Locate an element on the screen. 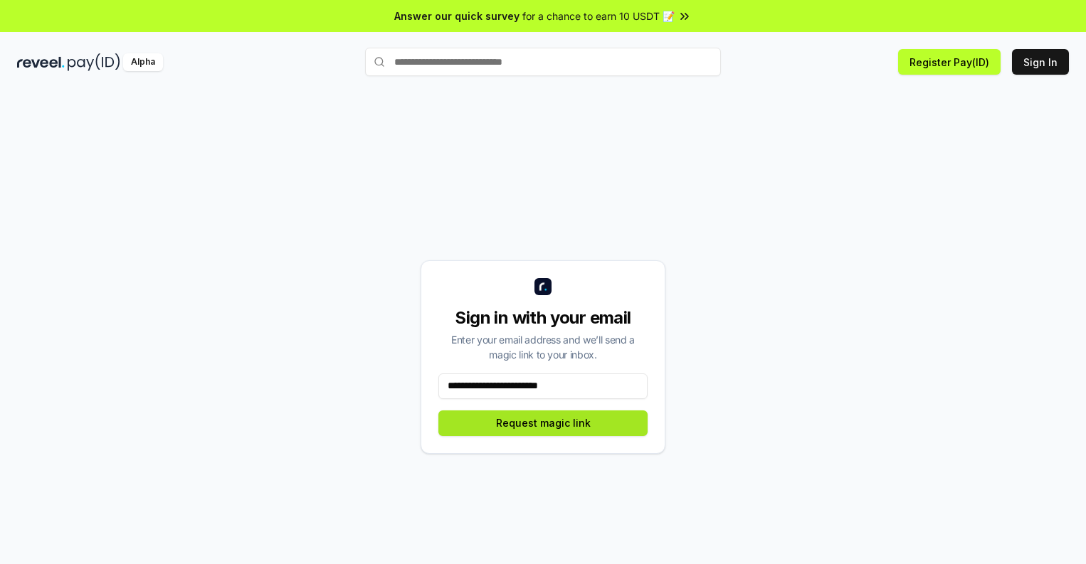  span: for a chance to earn 10 USDT 📝 is located at coordinates (598, 16).